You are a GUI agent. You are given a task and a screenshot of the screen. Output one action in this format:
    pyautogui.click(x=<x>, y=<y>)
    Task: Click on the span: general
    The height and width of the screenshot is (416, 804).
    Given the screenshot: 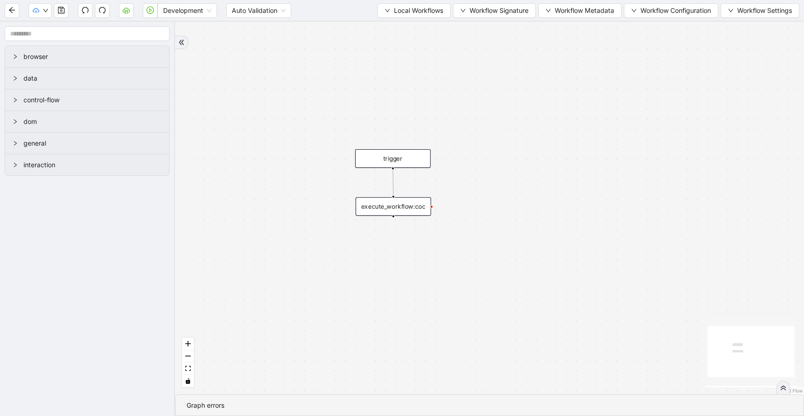 What is the action you would take?
    pyautogui.click(x=93, y=143)
    